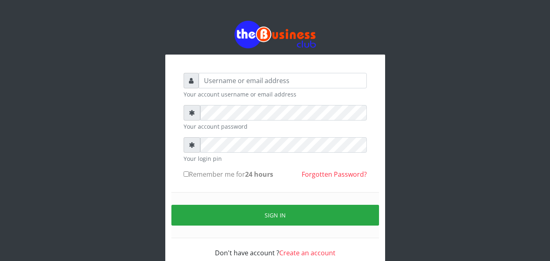  What do you see at coordinates (275, 215) in the screenshot?
I see `button: Sign in` at bounding box center [275, 215].